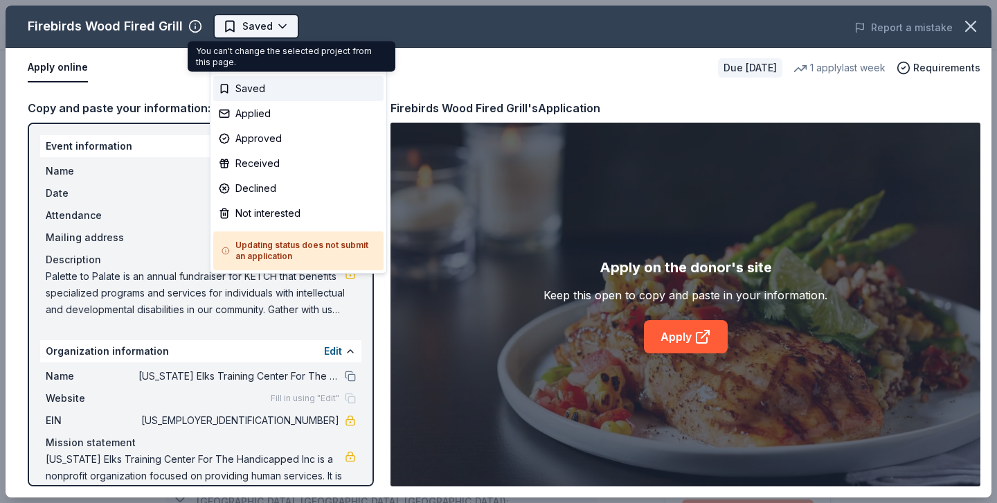 The image size is (997, 503). I want to click on div: Update status..., so click(298, 57).